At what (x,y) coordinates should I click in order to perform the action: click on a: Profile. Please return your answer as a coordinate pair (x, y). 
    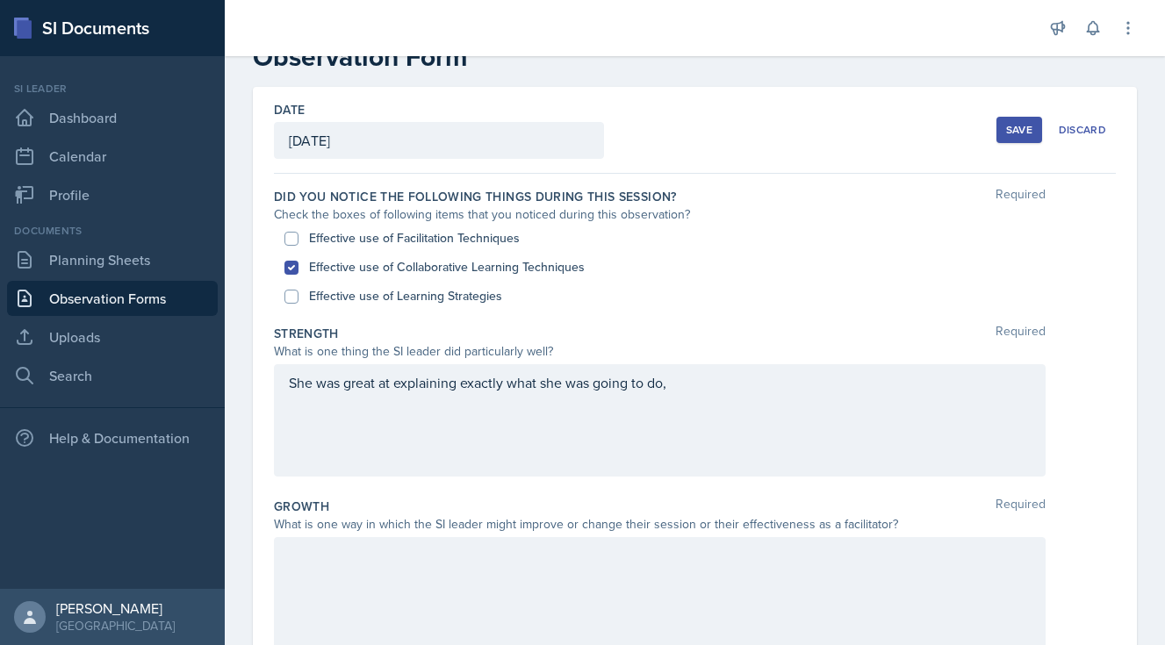
    Looking at the image, I should click on (112, 195).